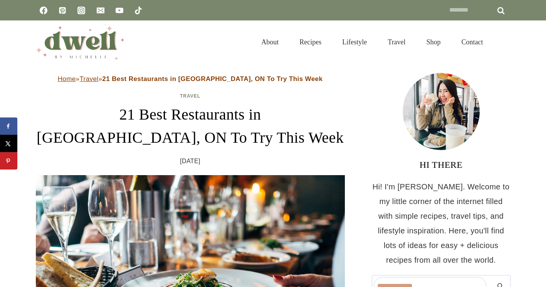 The image size is (546, 287). I want to click on img: DWELL by michelle, so click(80, 42).